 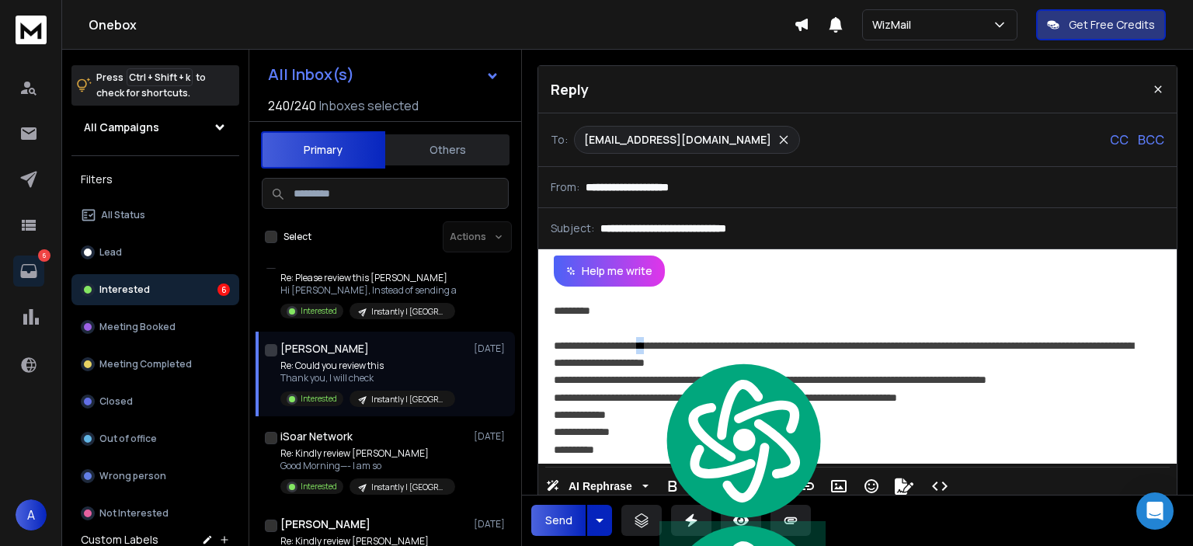 What do you see at coordinates (138, 327) in the screenshot?
I see `p: Meeting Booked` at bounding box center [138, 327].